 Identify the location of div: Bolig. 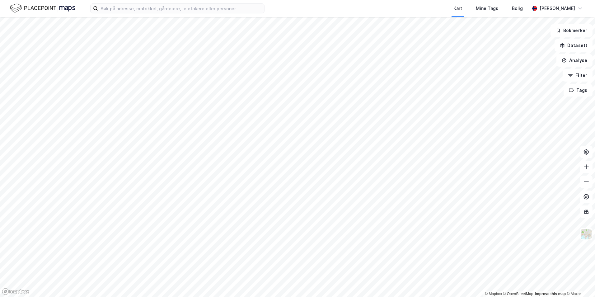
(517, 8).